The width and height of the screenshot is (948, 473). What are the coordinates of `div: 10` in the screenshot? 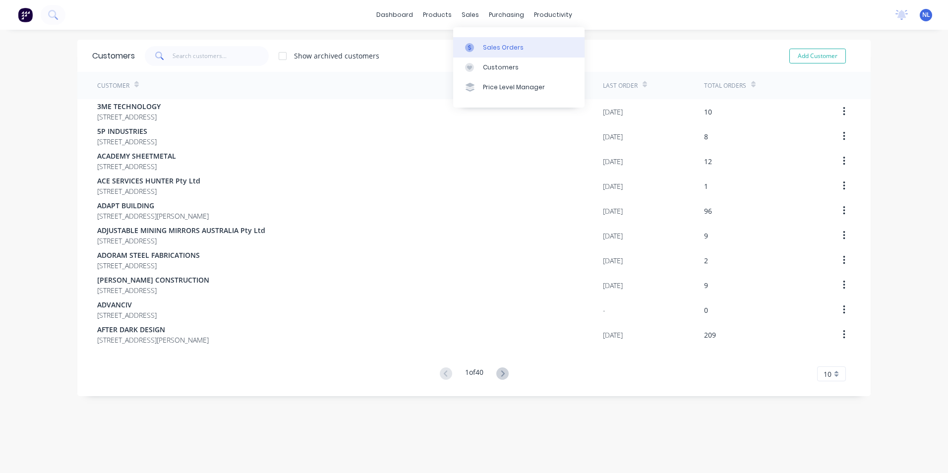 It's located at (708, 112).